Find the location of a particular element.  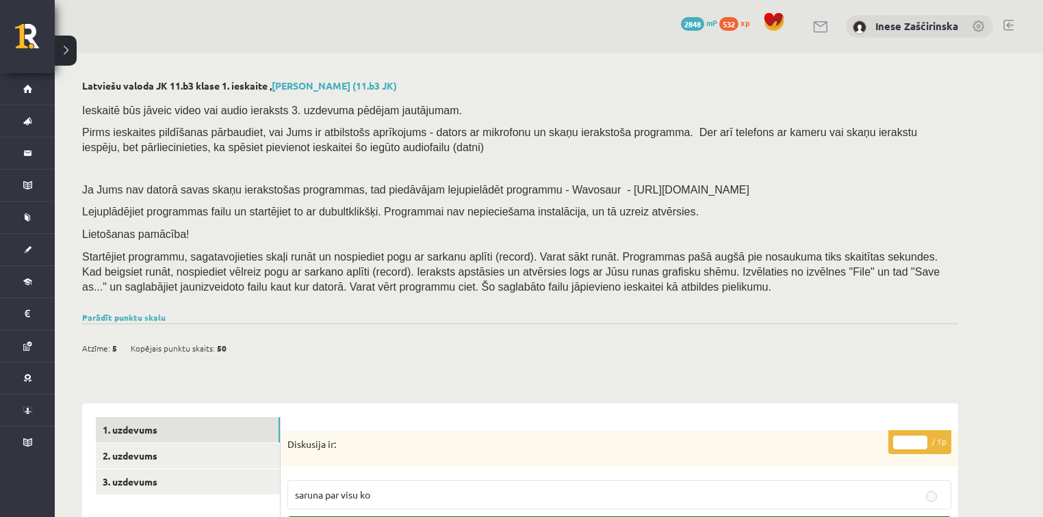

span: Lejuplādējiet programmas failu un startējiet to ar dubultklikšķi. Programmai nav nepieciešama ins... is located at coordinates (390, 211).